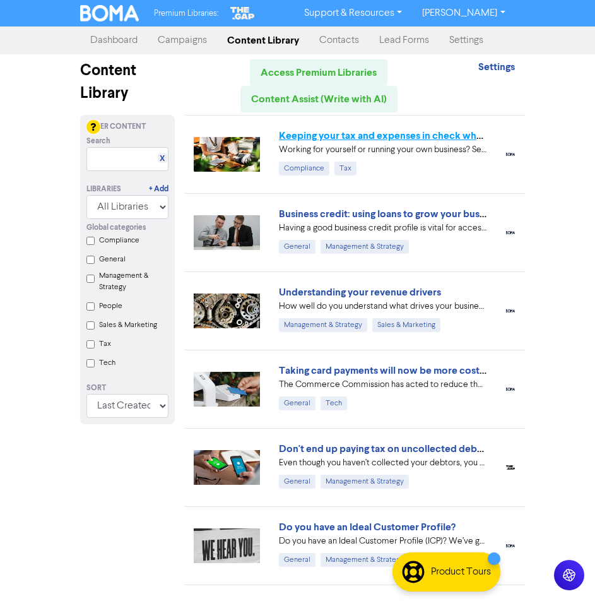 This screenshot has height=601, width=595. What do you see at coordinates (319, 99) in the screenshot?
I see `a: Content Assist (Write with AI)` at bounding box center [319, 99].